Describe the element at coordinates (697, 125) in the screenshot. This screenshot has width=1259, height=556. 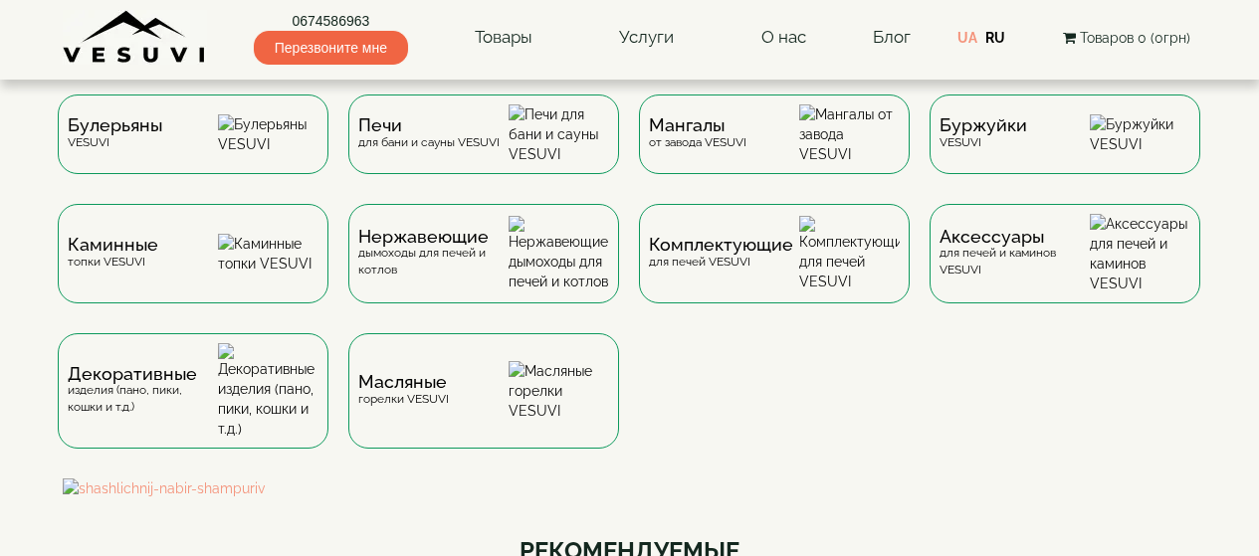
I see `span: Мангалы` at that location.